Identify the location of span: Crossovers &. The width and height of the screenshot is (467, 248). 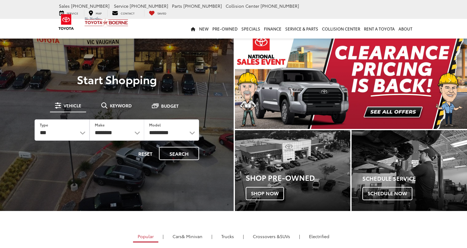
(266, 236).